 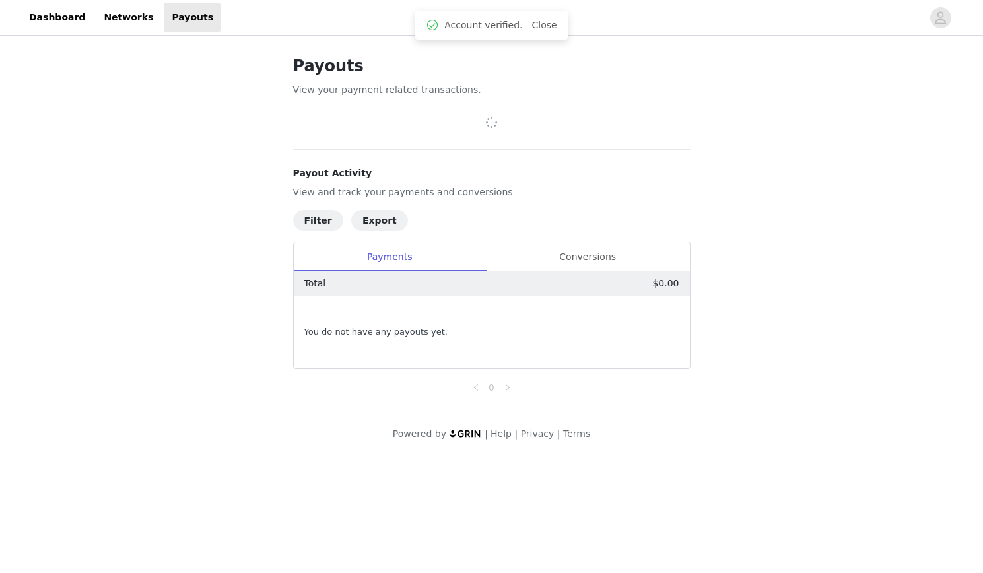 What do you see at coordinates (192, 17) in the screenshot?
I see `a: Payouts` at bounding box center [192, 17].